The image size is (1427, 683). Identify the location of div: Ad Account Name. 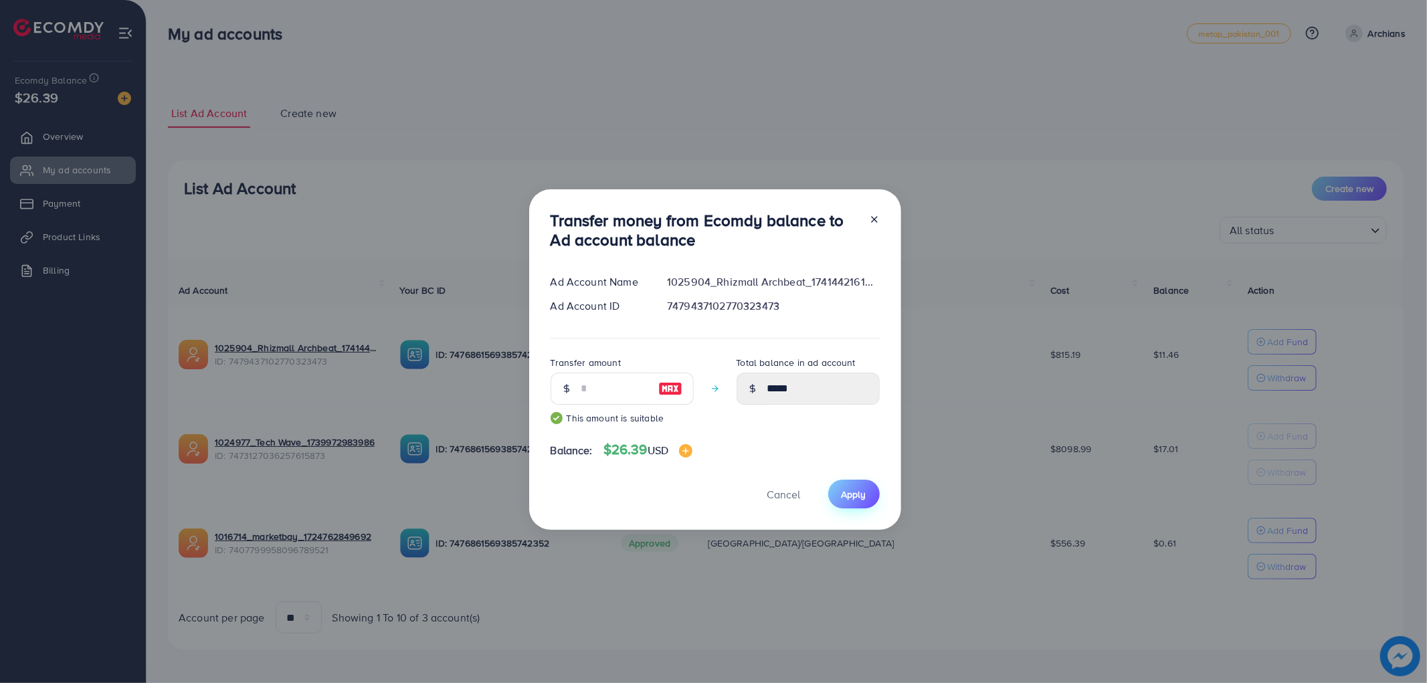
(598, 282).